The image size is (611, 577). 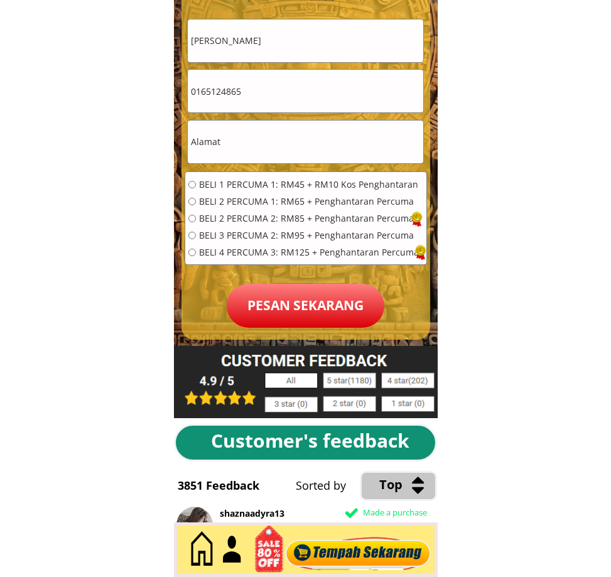 I want to click on span: BELI 4 PERCUMA 3: RM125 + Penghantaran Percuma, so click(x=309, y=253).